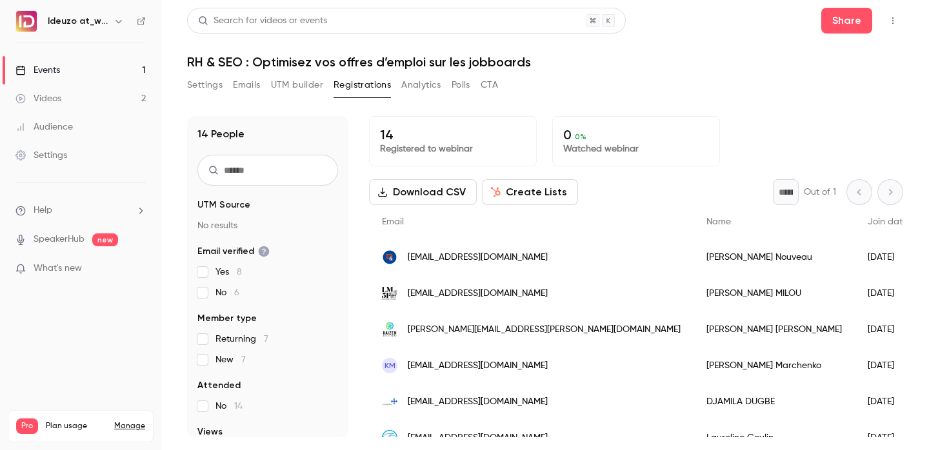  Describe the element at coordinates (210, 432) in the screenshot. I see `span: Views` at that location.